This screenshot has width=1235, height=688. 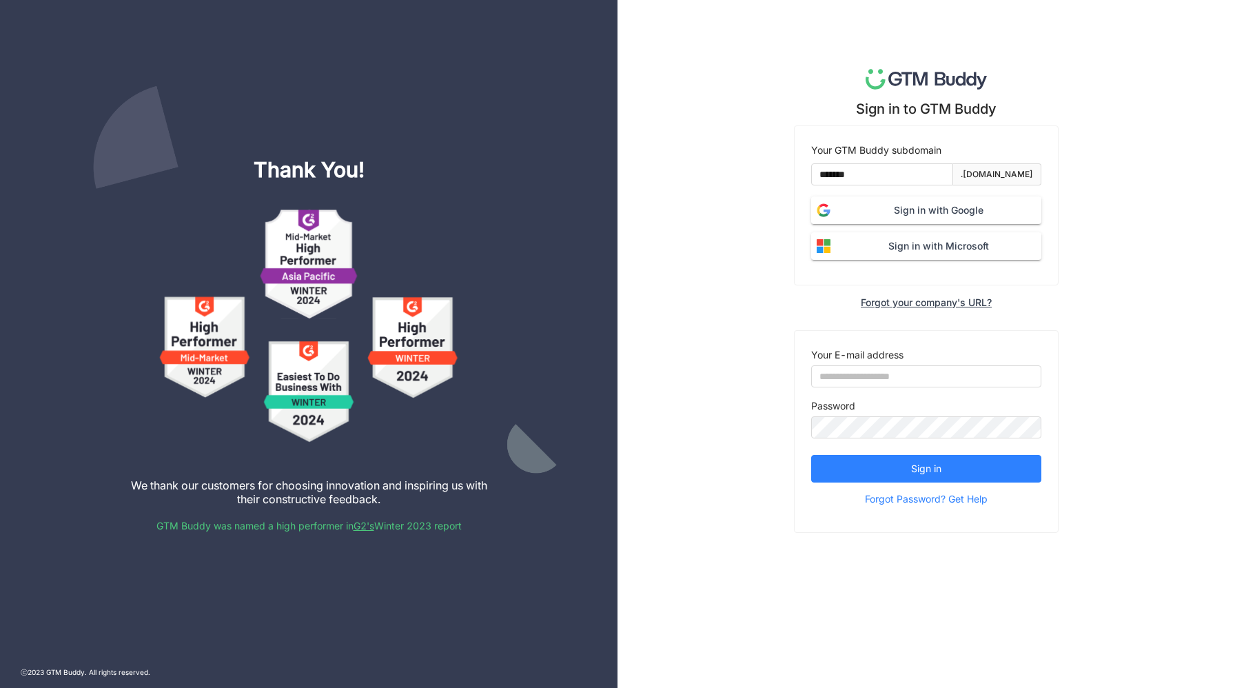 I want to click on button: Sign in with Google, so click(x=926, y=210).